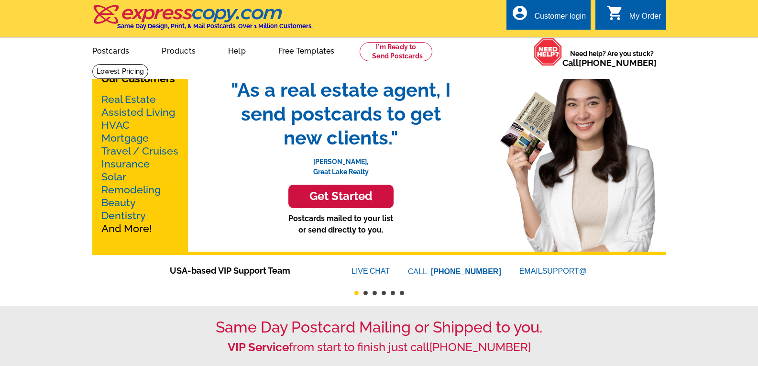  What do you see at coordinates (402, 293) in the screenshot?
I see `button: 6 of 6` at bounding box center [402, 293].